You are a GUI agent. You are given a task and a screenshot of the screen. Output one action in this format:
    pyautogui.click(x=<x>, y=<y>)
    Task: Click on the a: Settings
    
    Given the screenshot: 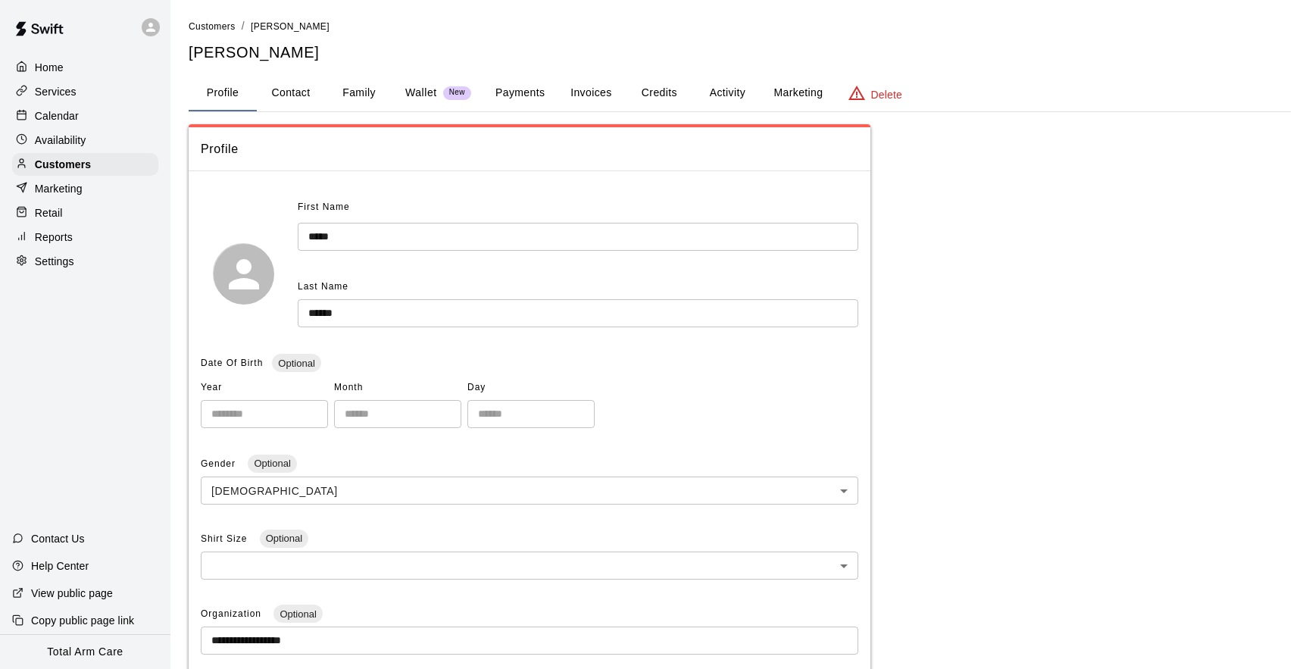 What is the action you would take?
    pyautogui.click(x=85, y=261)
    